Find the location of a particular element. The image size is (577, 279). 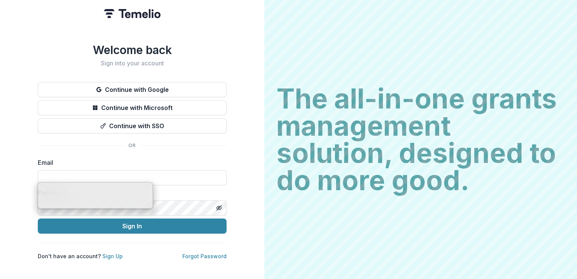

a: Sign Up is located at coordinates (112, 256).